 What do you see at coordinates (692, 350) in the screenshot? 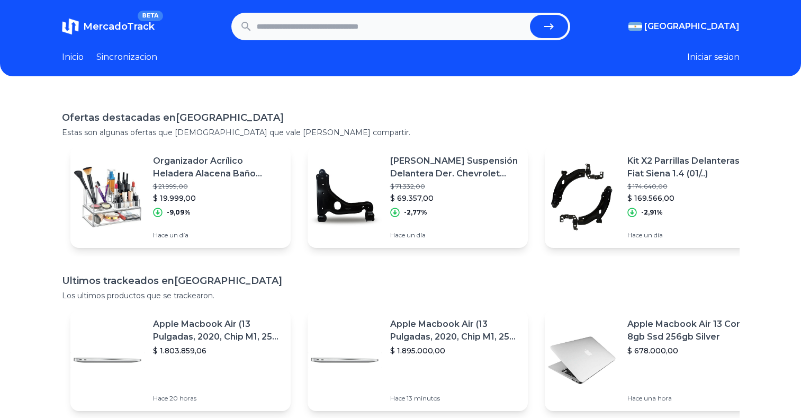
I see `p: $ 678.000,00` at bounding box center [692, 350].